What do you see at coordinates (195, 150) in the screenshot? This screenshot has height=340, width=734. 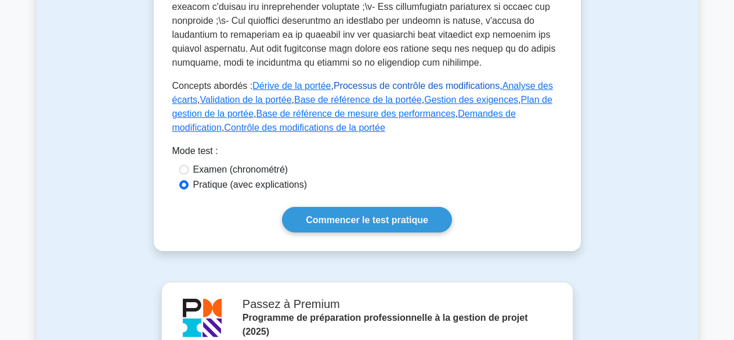 I see `font: Mode test :` at bounding box center [195, 150].